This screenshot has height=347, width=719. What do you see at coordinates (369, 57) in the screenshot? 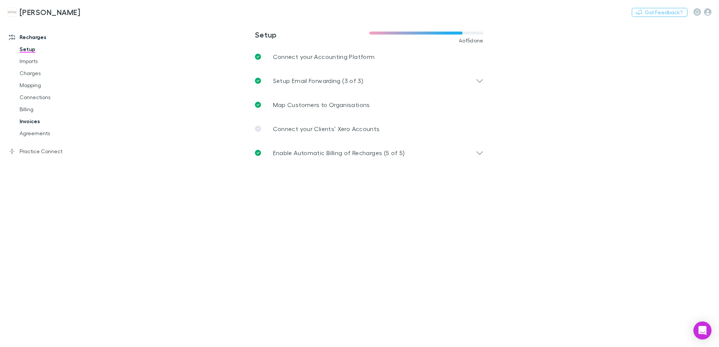
I see `a: Connect your Accounting Platform` at bounding box center [369, 57].